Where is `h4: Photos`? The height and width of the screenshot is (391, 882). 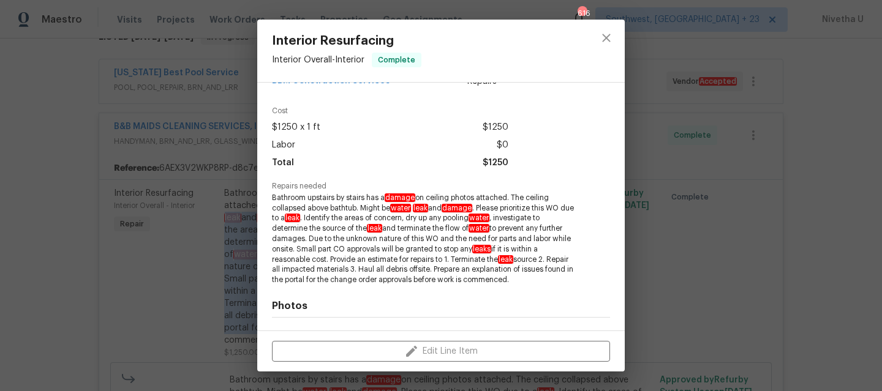 h4: Photos is located at coordinates (441, 306).